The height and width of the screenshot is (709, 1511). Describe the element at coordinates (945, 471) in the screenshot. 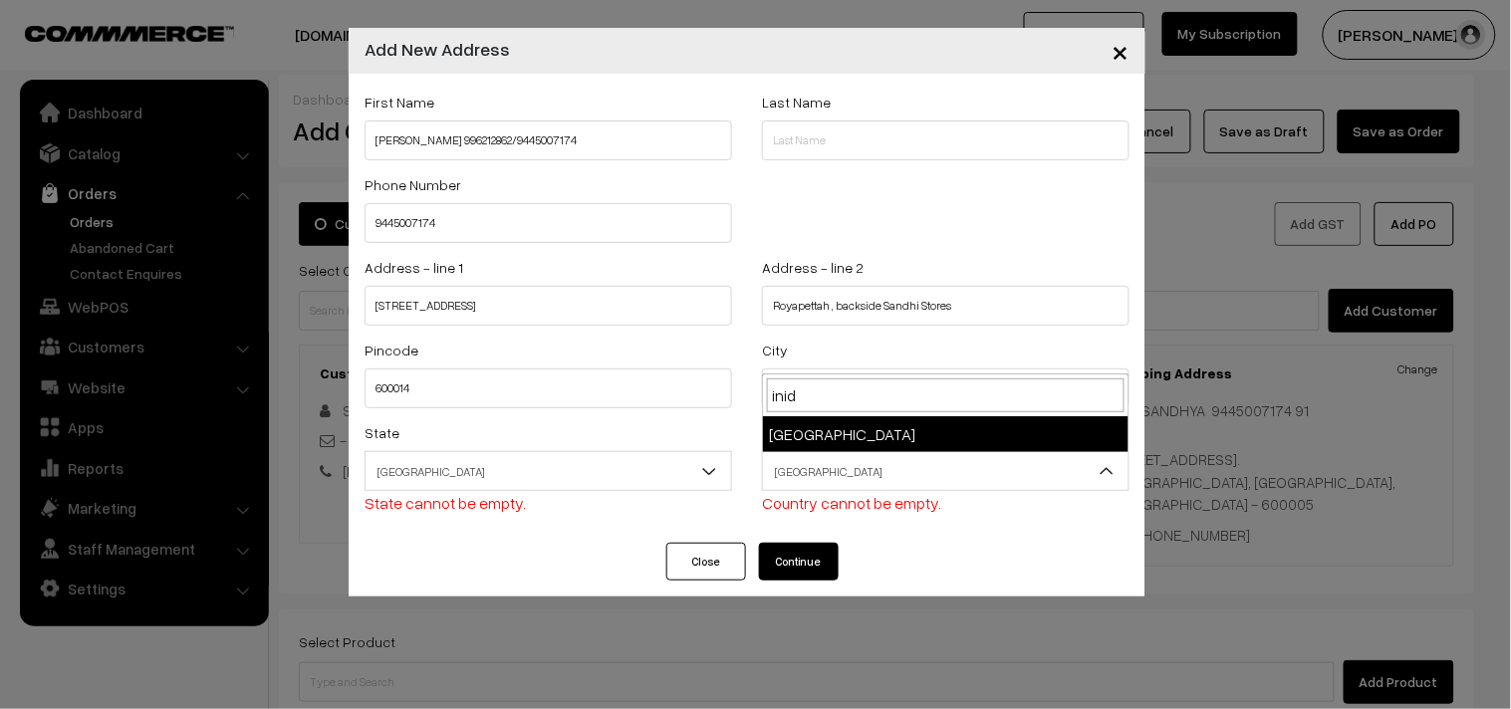

I see `span: India` at that location.